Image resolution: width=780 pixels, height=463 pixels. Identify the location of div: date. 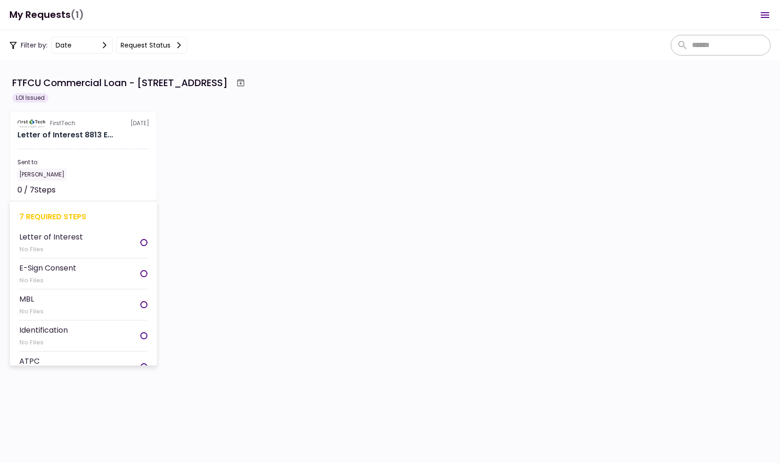
(64, 45).